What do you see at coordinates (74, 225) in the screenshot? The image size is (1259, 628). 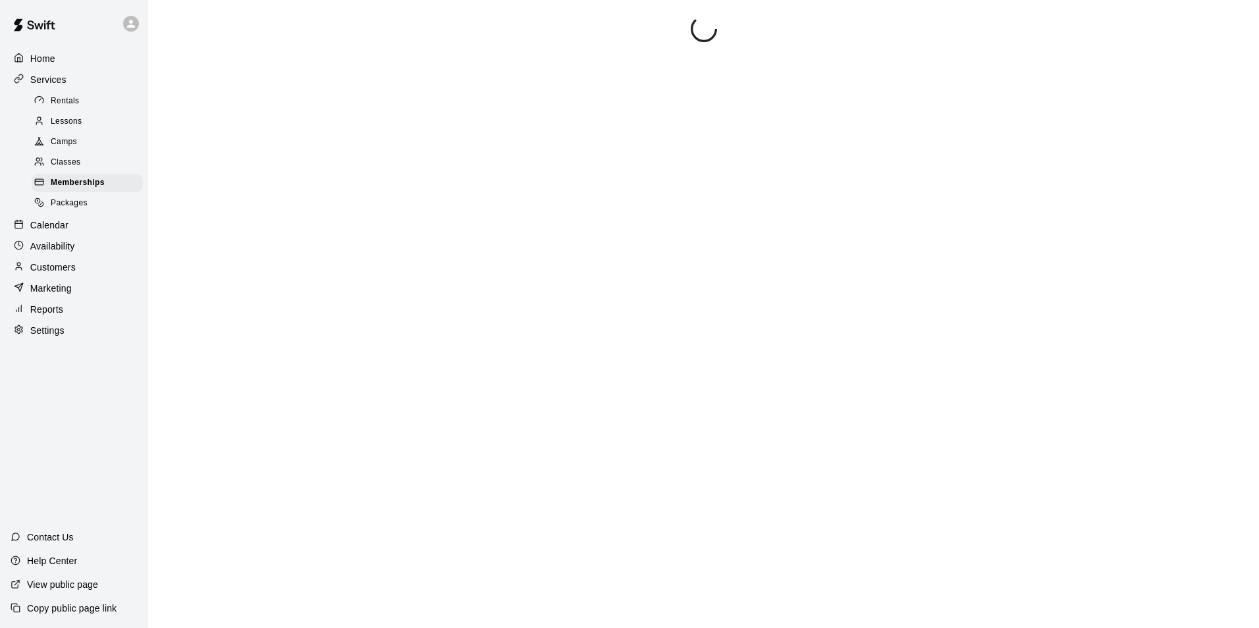 I see `div: Calendar` at bounding box center [74, 225].